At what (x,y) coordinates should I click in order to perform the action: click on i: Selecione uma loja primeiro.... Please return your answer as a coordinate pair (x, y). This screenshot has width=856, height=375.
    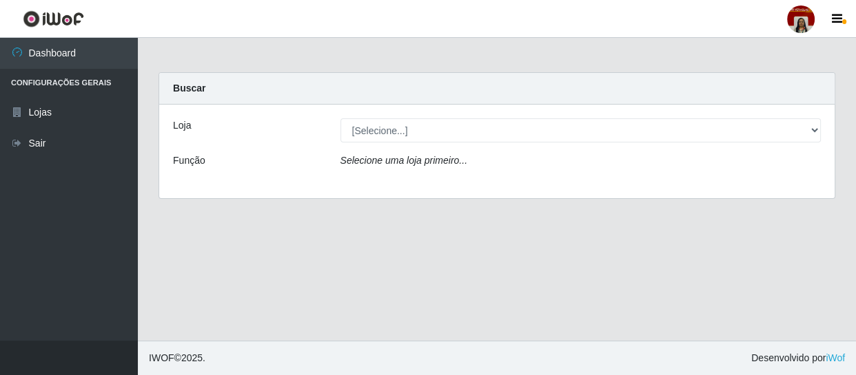
    Looking at the image, I should click on (404, 161).